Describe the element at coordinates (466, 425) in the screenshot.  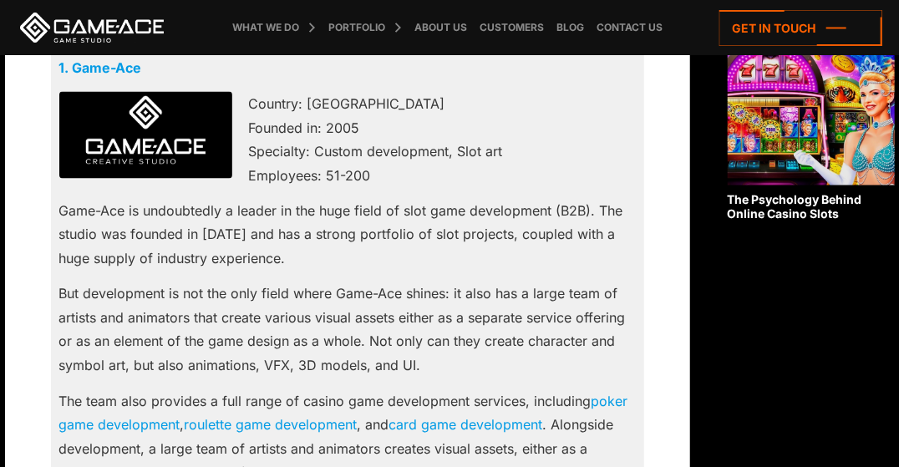
I see `a: card game development` at that location.